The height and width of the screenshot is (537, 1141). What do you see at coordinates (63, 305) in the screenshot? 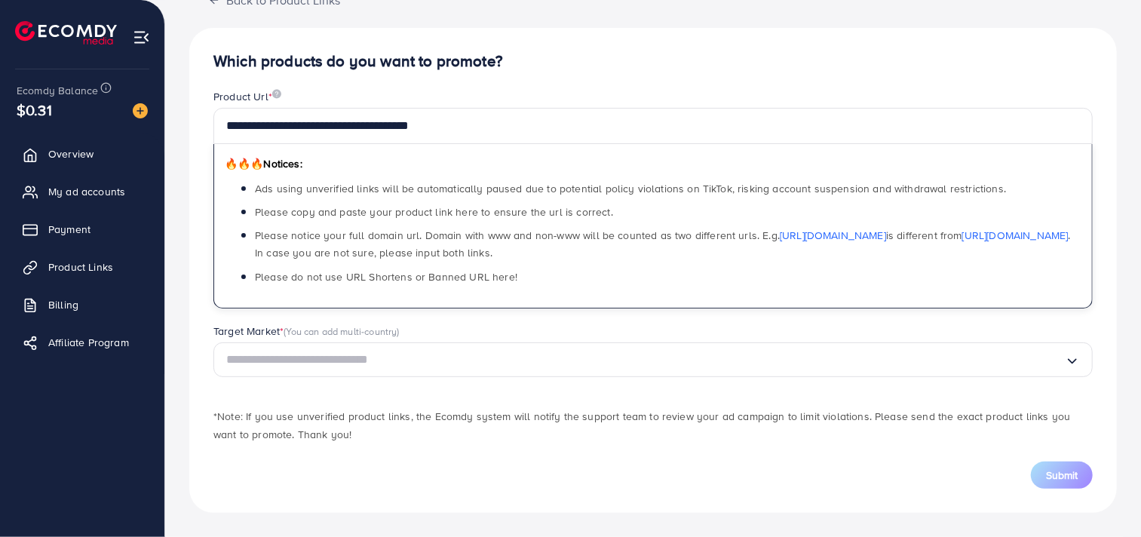
I see `span: Billing` at bounding box center [63, 305].